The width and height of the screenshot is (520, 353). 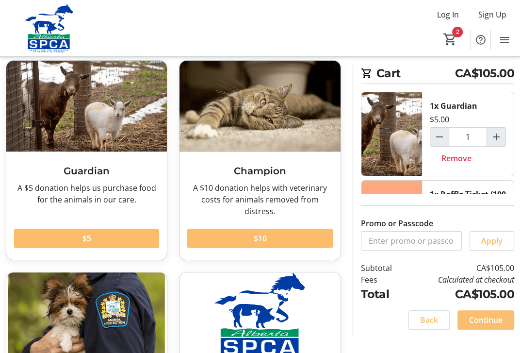 I want to click on td: Total, so click(x=383, y=294).